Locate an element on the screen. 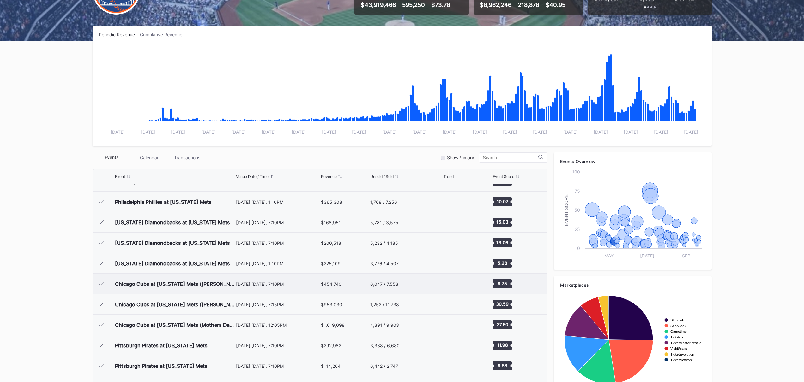  text: TicketNetwork is located at coordinates (681, 360).